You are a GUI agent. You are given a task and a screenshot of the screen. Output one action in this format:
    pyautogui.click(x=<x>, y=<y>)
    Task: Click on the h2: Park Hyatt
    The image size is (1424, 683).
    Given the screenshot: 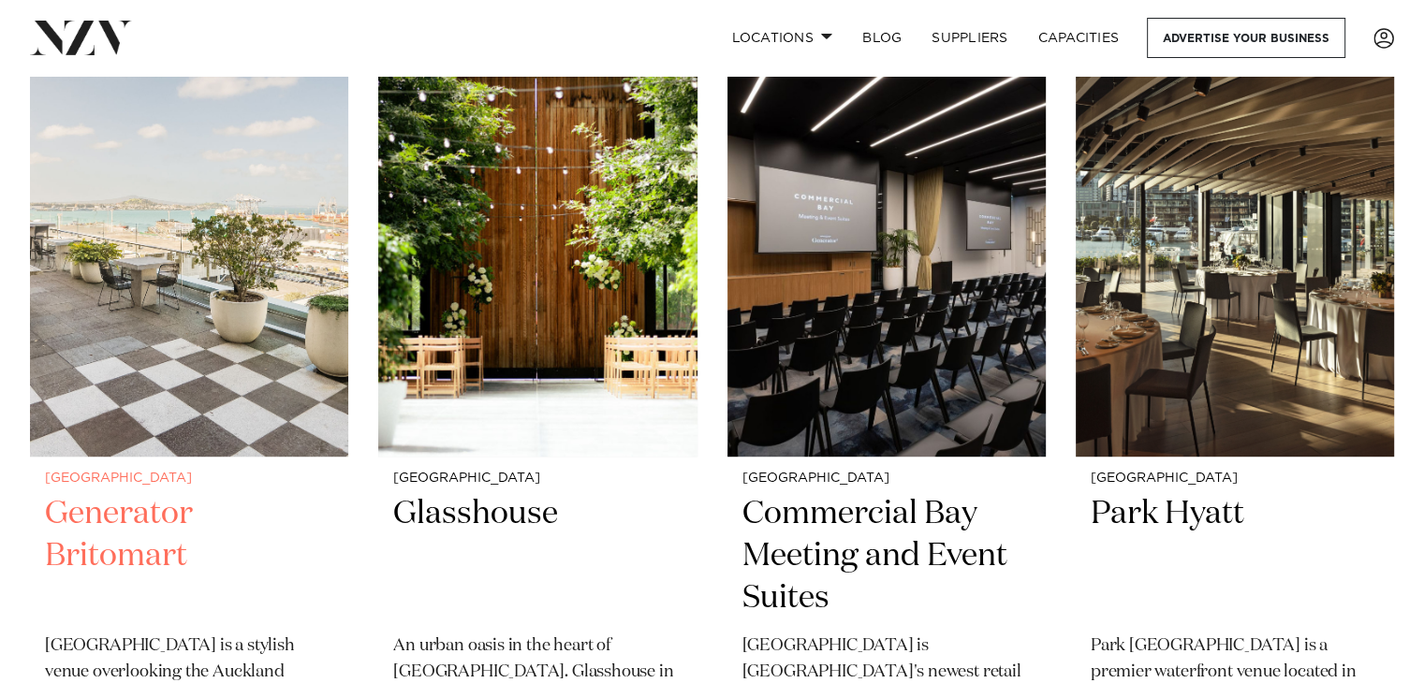 What is the action you would take?
    pyautogui.click(x=1235, y=556)
    